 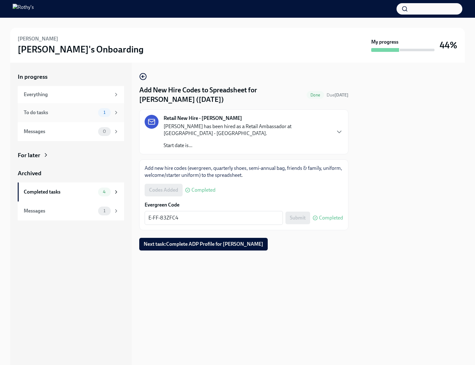 I want to click on a: Completed tasks4, so click(x=71, y=192).